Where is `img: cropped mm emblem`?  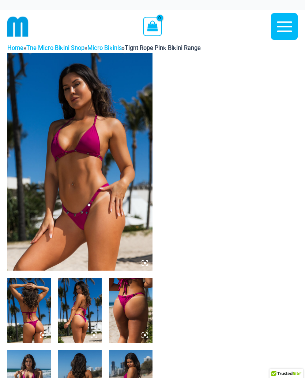
img: cropped mm emblem is located at coordinates (18, 27).